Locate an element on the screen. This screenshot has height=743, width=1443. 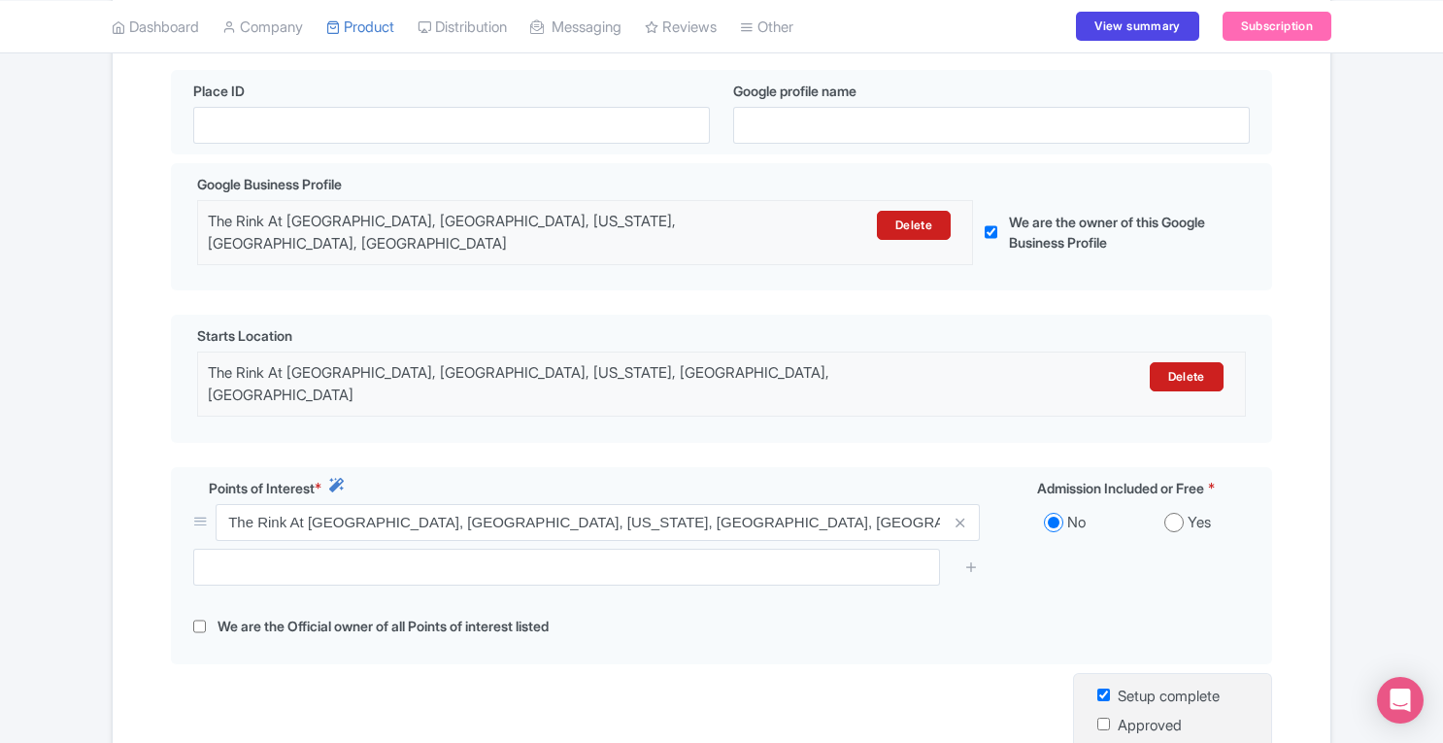
a: View summary is located at coordinates (1137, 26).